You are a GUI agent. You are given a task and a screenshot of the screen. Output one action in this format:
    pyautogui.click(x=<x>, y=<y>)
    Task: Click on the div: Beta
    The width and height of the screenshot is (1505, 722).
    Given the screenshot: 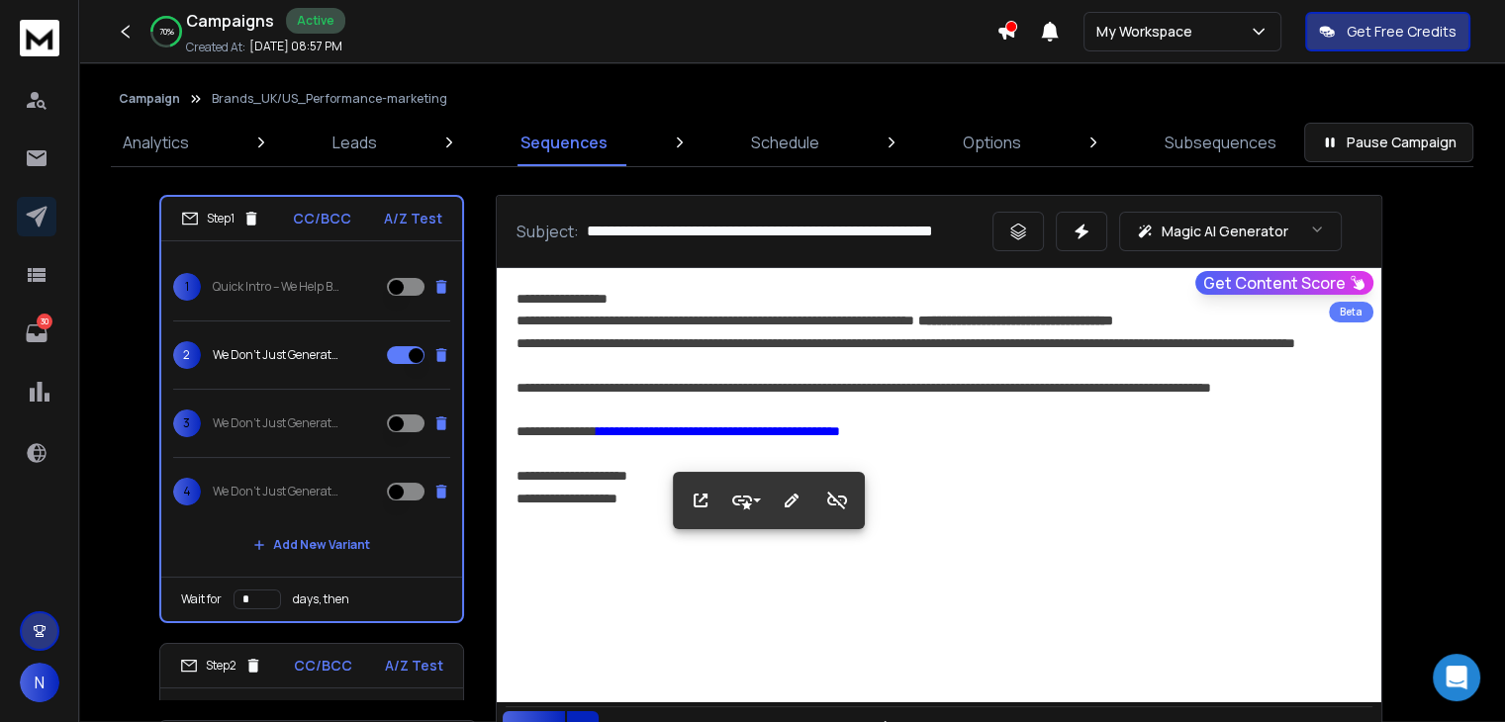 What is the action you would take?
    pyautogui.click(x=1350, y=312)
    